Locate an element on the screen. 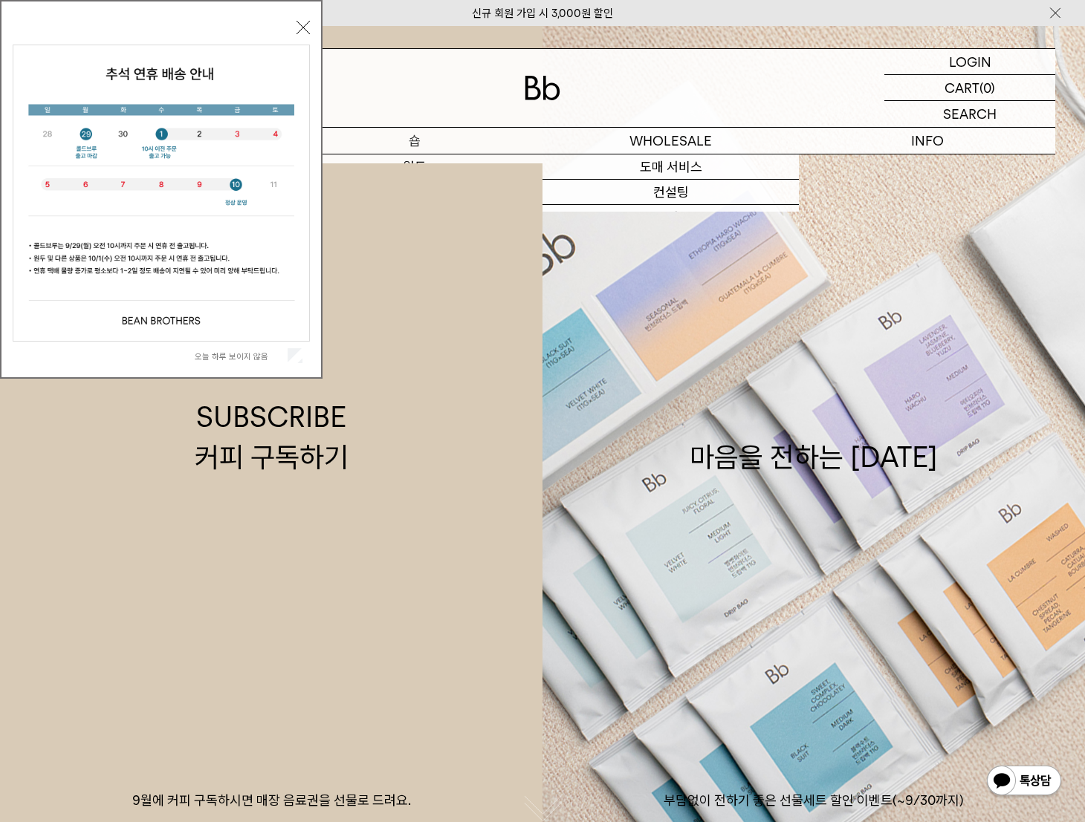 Image resolution: width=1085 pixels, height=822 pixels. img: 5e4d662c6b1424087153c0055ceb1a13_140731.jpg is located at coordinates (161, 193).